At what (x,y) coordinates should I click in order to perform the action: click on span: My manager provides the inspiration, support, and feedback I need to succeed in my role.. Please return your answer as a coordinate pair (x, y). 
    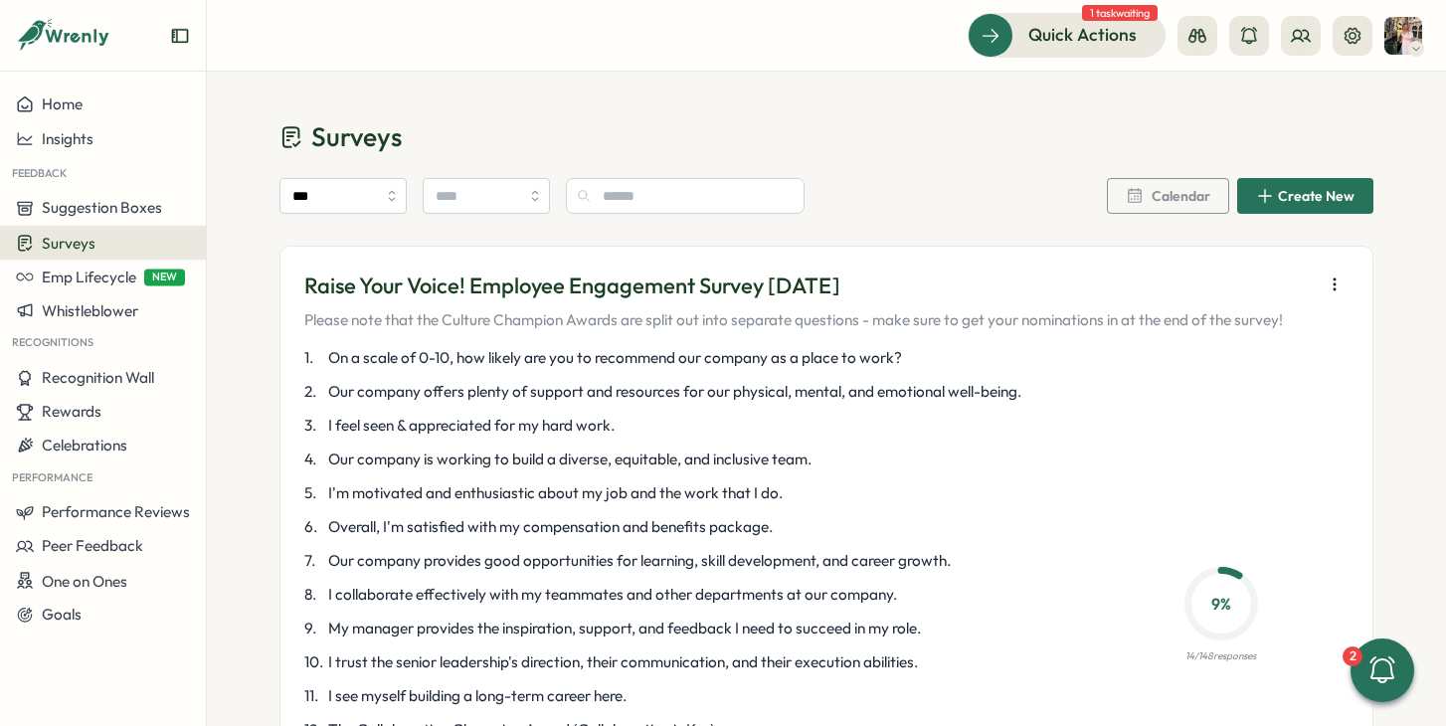
    Looking at the image, I should click on (624, 628).